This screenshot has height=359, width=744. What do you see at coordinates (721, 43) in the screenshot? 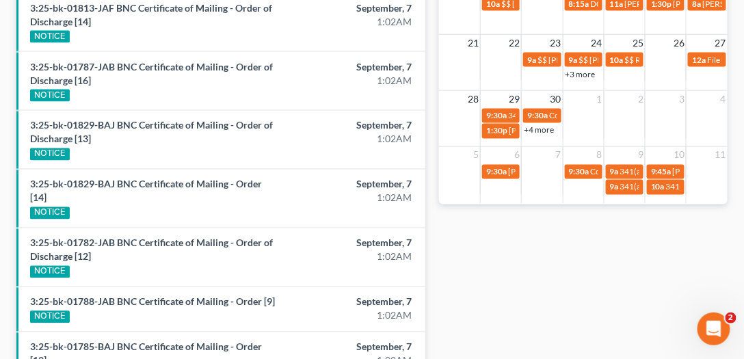
I see `span: 27` at bounding box center [721, 43].